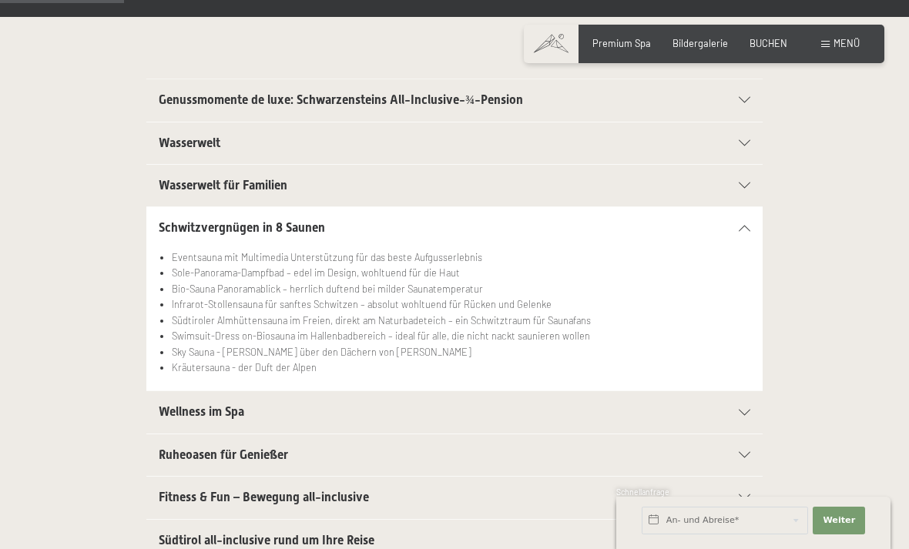 Image resolution: width=909 pixels, height=549 pixels. I want to click on li: Südtiroler Almhüttensauna im Freien, direkt am Naturbadeteich – ein Schwitztraum für Saunafans, so click(461, 320).